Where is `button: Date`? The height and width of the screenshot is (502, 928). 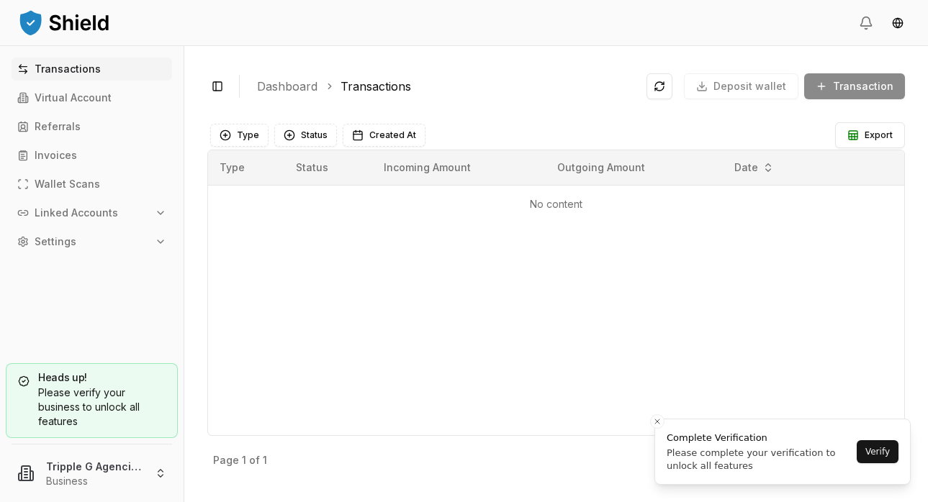 button: Date is located at coordinates (754, 168).